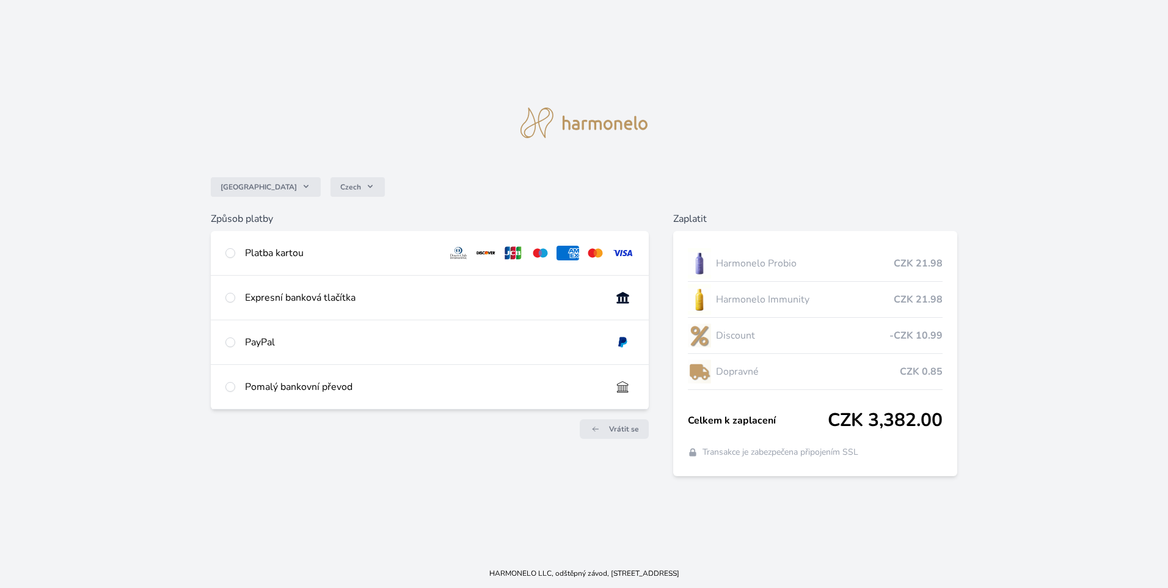 The width and height of the screenshot is (1168, 588). I want to click on img: paypal.svg, so click(623, 342).